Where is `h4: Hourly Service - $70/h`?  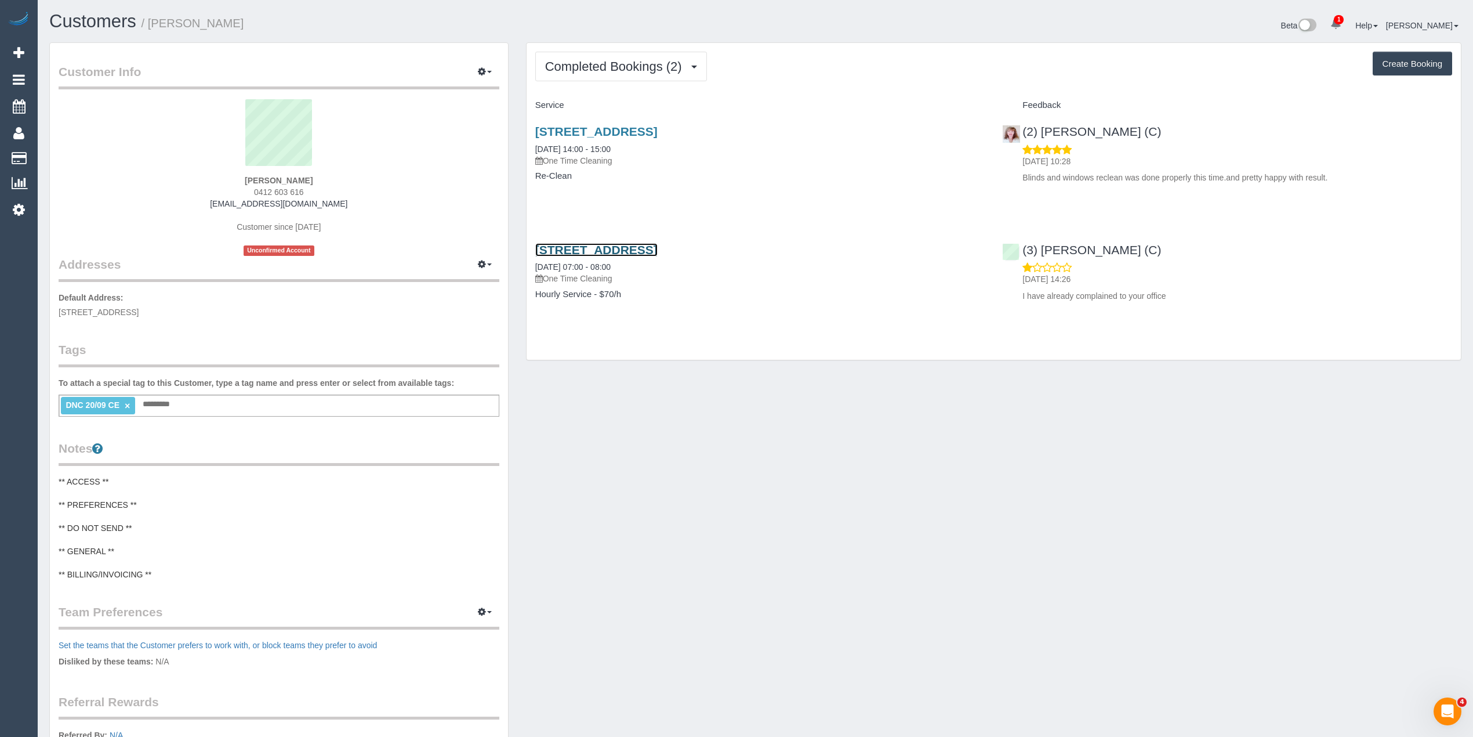 h4: Hourly Service - $70/h is located at coordinates (760, 294).